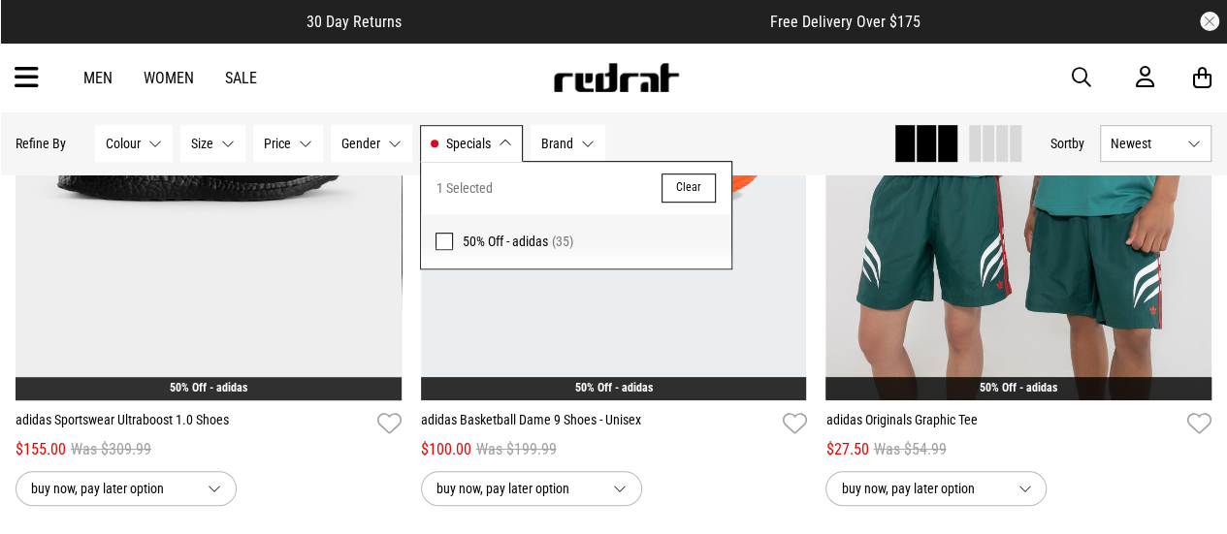 The height and width of the screenshot is (534, 1227). What do you see at coordinates (465, 188) in the screenshot?
I see `span: 1 Selected` at bounding box center [465, 188].